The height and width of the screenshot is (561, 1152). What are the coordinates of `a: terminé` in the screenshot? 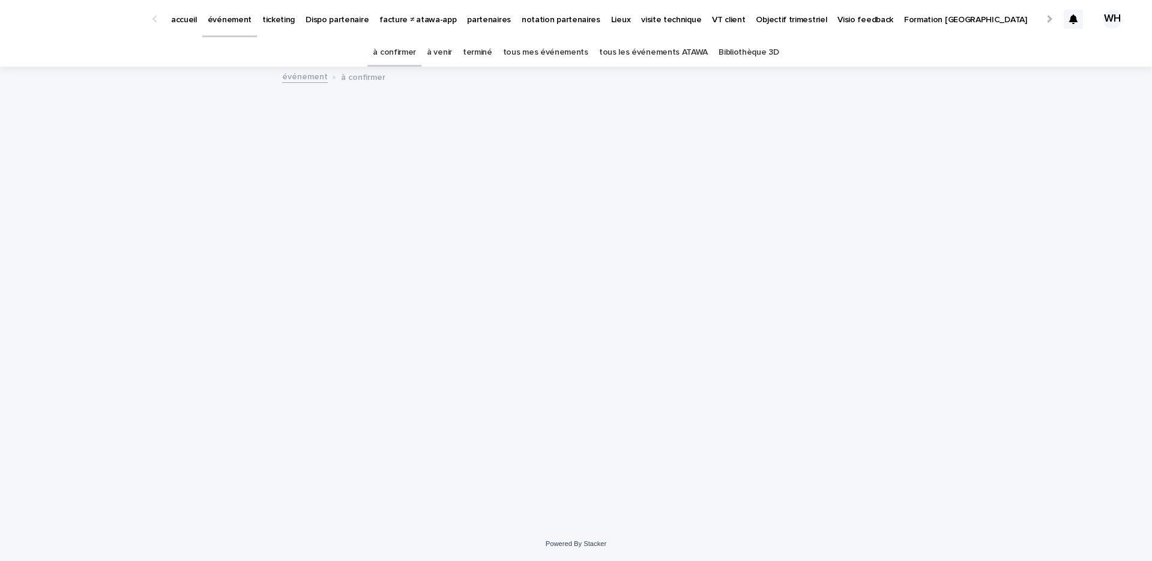 It's located at (477, 52).